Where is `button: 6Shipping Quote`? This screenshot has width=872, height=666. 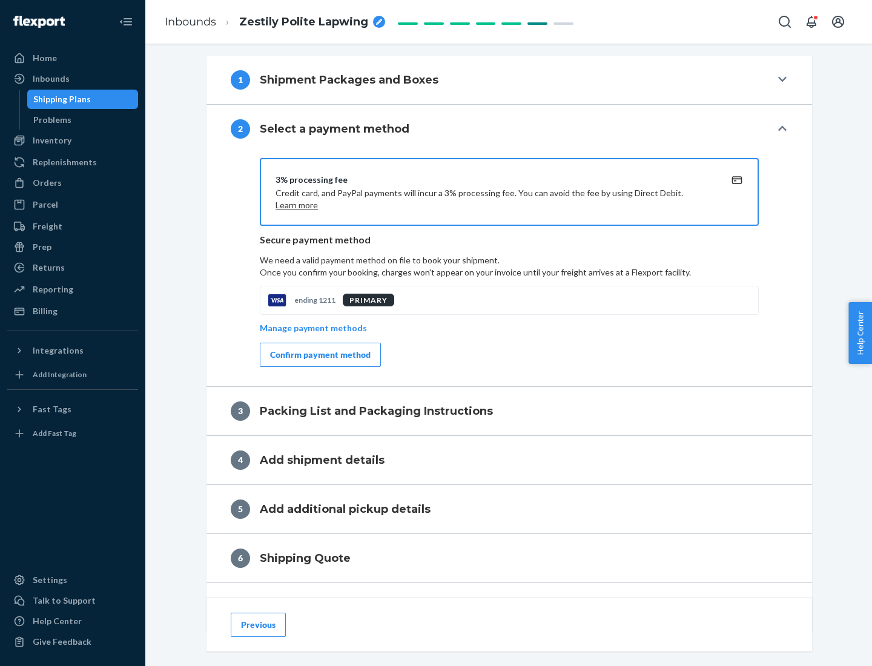
button: 6Shipping Quote is located at coordinates (509, 558).